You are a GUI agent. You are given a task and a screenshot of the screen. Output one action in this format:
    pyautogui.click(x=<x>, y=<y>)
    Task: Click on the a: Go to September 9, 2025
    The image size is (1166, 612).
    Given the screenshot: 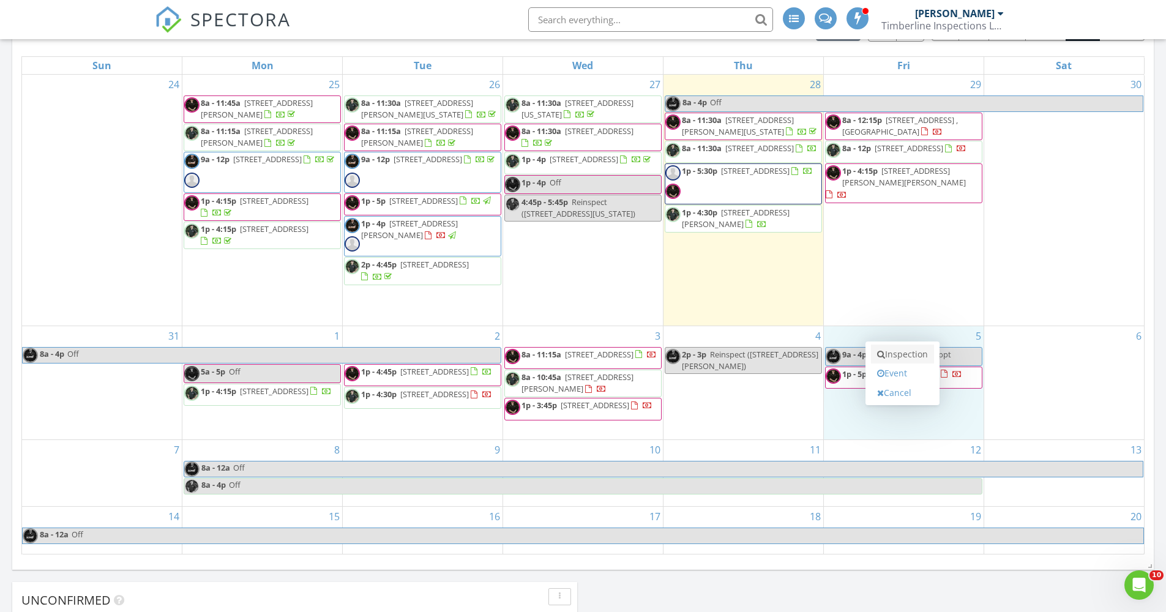 What is the action you would take?
    pyautogui.click(x=497, y=450)
    